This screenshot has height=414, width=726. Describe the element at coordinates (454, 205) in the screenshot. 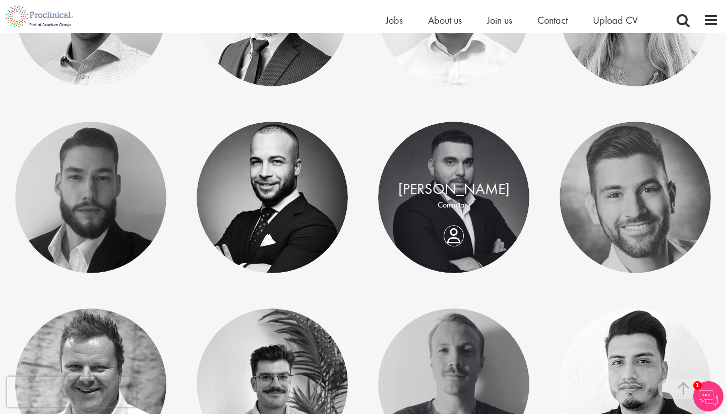

I see `p: Consultant` at that location.